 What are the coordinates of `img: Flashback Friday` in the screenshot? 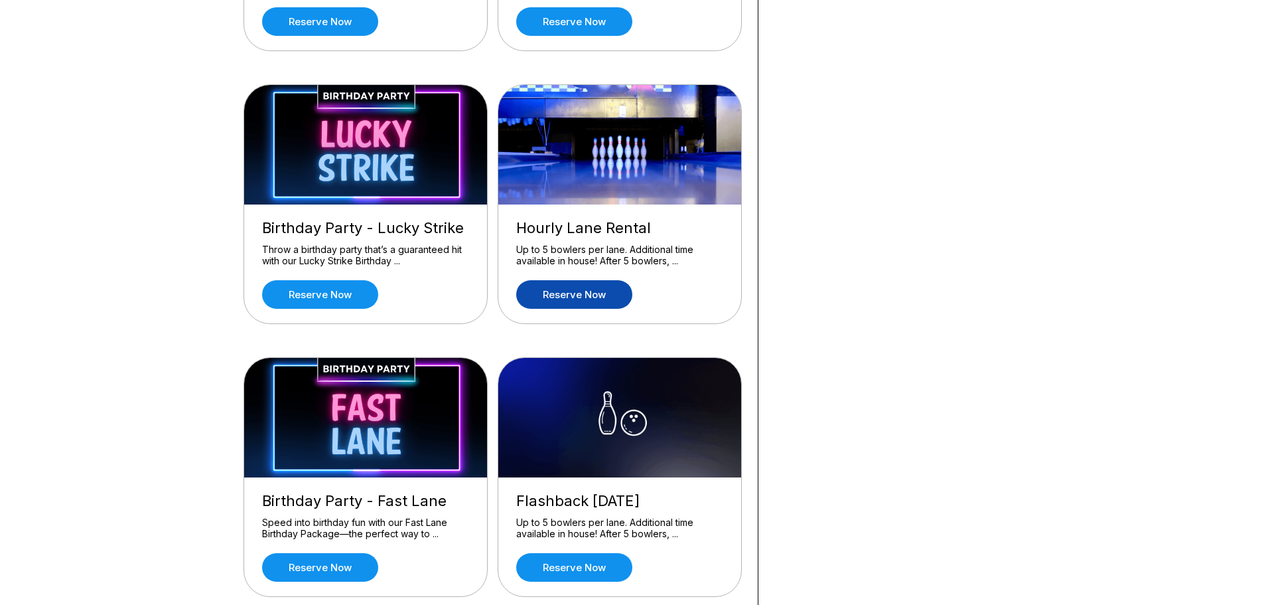 It's located at (621, 417).